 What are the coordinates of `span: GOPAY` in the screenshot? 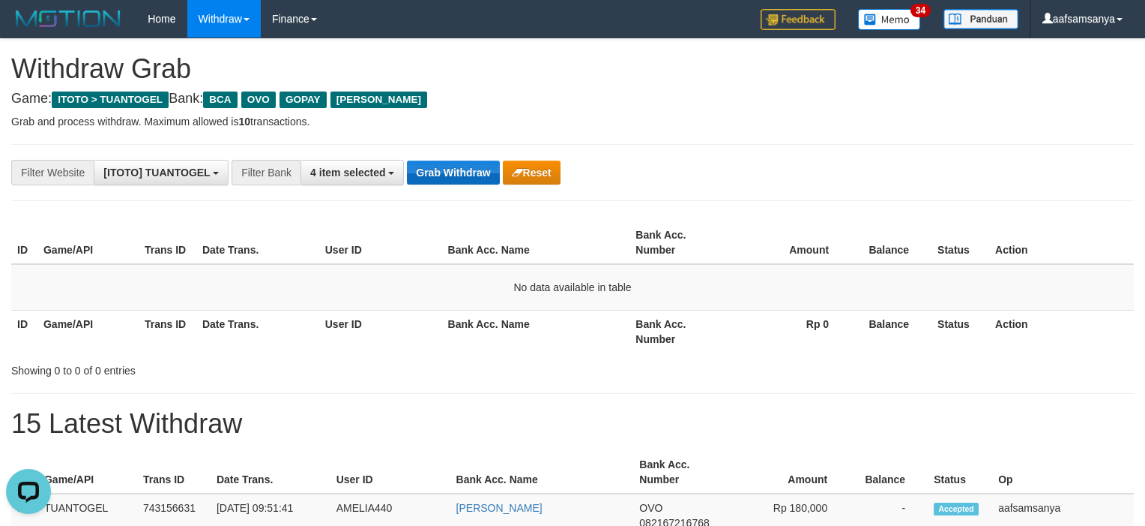 It's located at (303, 100).